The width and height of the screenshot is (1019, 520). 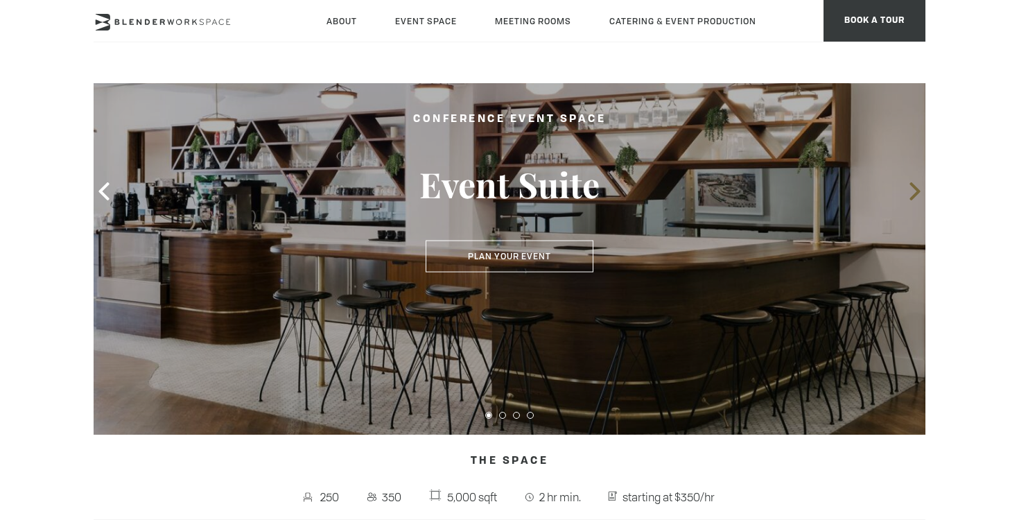 I want to click on h4: The Space, so click(x=510, y=462).